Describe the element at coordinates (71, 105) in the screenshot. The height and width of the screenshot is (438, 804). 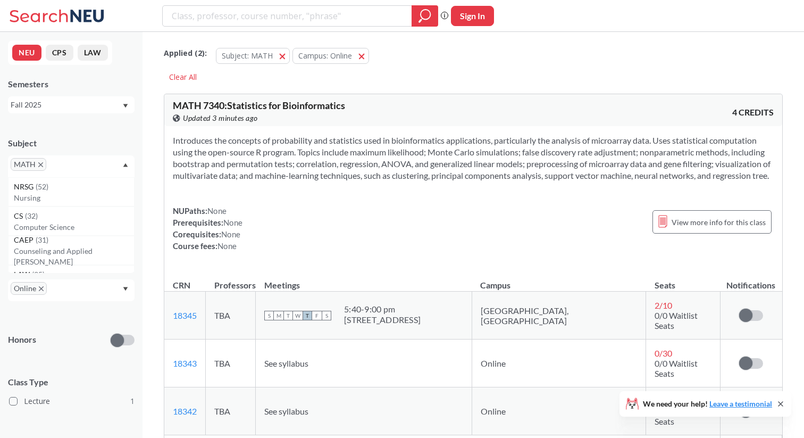
I see `div: Fall 2025Dropdown arrow` at that location.